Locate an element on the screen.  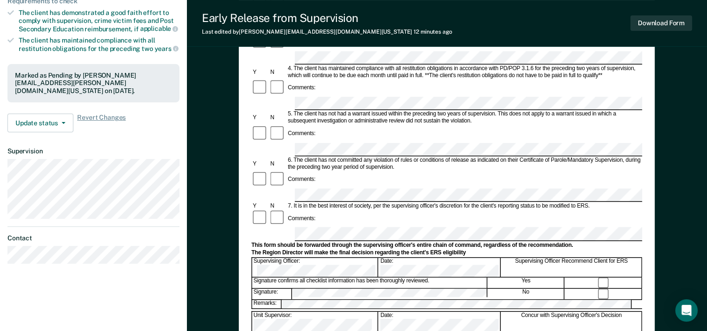
div: The Region Director will make the final decision regarding the client's ERS eligibility is located at coordinates (447, 252).